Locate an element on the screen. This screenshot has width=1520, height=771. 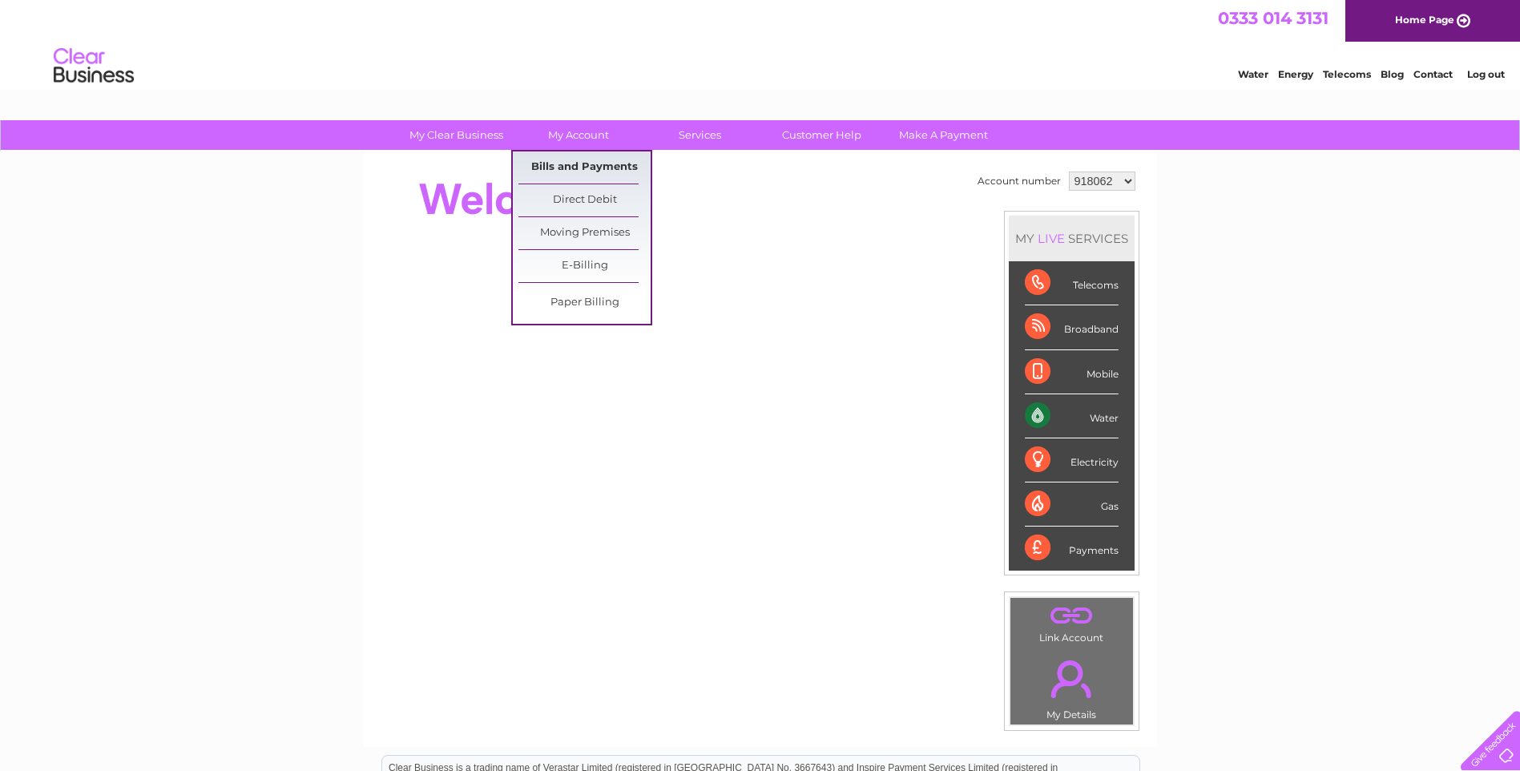
a: My Account is located at coordinates (578, 135).